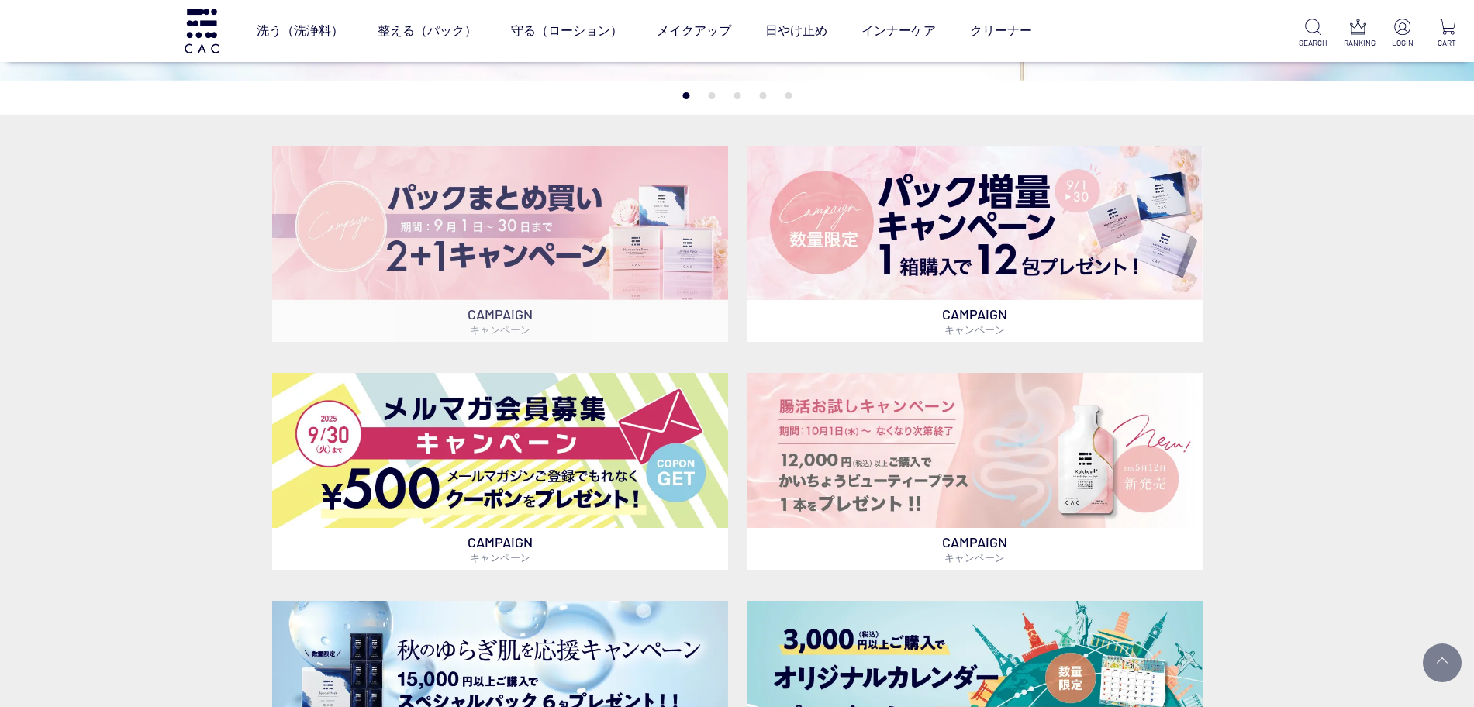 This screenshot has height=707, width=1474. What do you see at coordinates (500, 243) in the screenshot?
I see `a: パックキャンペーン2+1 パックキャンペーン2+1 CAMPAIGNキャンペーン` at bounding box center [500, 243].